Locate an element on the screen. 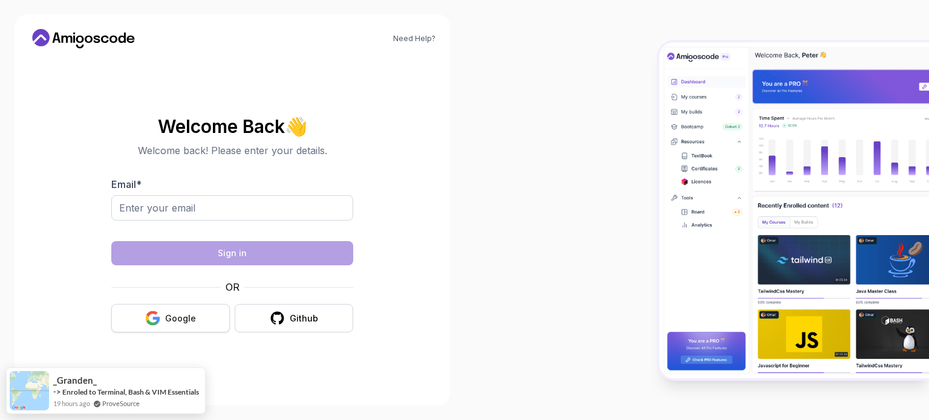 The height and width of the screenshot is (420, 929). input: Enter your email is located at coordinates (232, 208).